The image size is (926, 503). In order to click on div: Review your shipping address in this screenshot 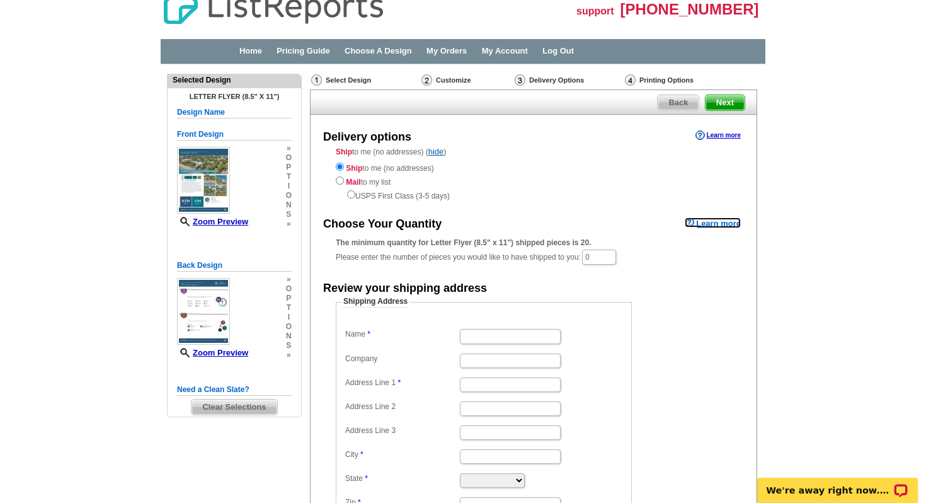, I will do `click(405, 288)`.